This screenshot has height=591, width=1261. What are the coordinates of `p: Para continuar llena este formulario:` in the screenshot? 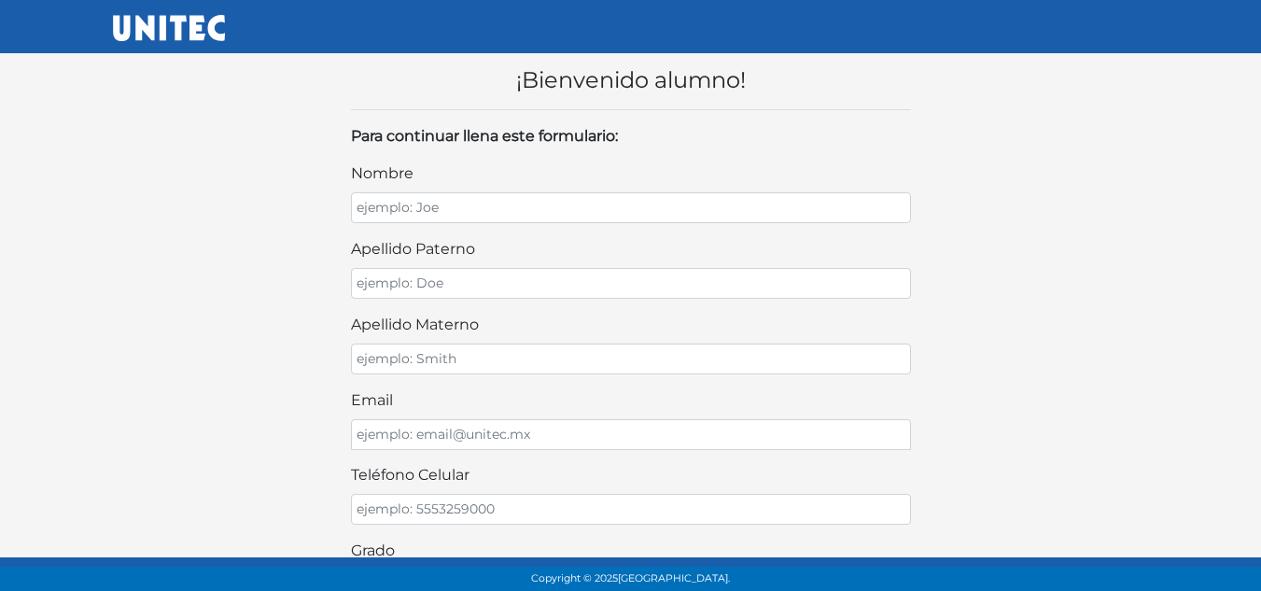 It's located at (631, 136).